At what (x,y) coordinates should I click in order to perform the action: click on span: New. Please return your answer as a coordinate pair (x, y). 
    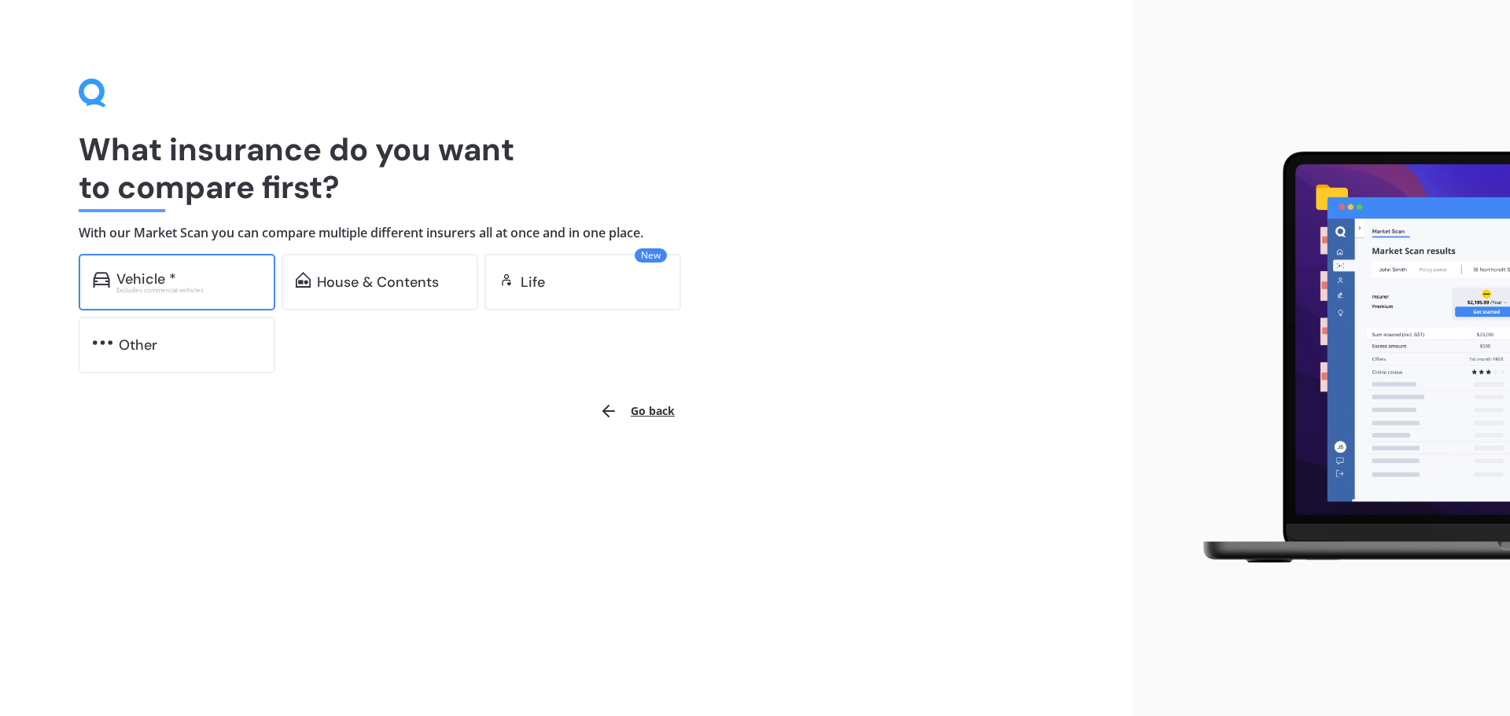
    Looking at the image, I should click on (650, 256).